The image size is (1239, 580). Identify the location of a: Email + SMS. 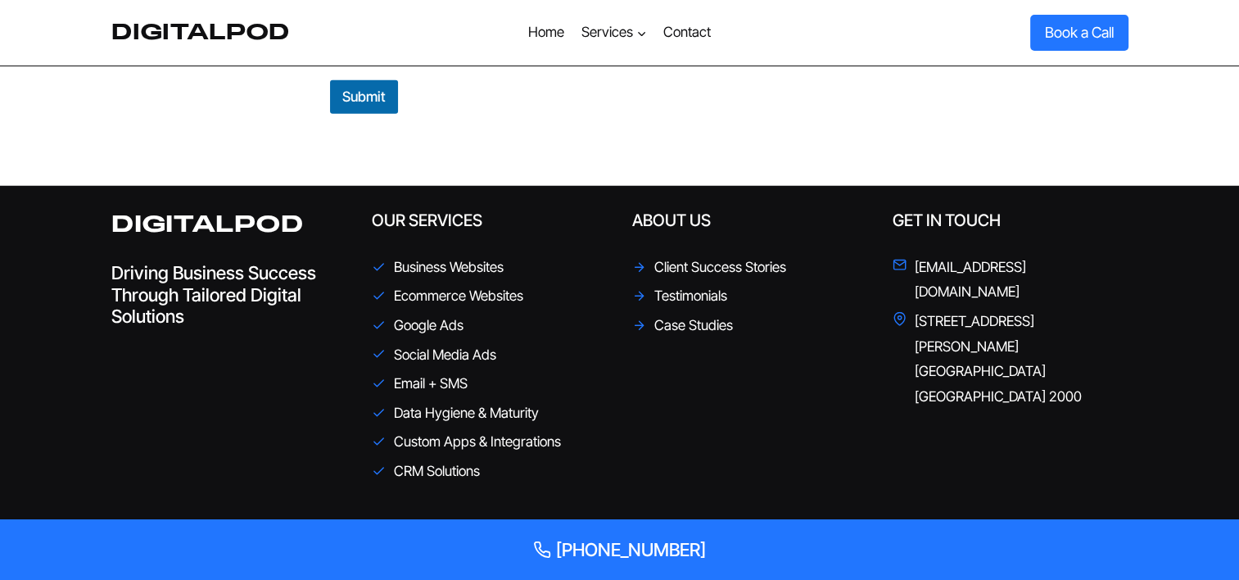
(419, 383).